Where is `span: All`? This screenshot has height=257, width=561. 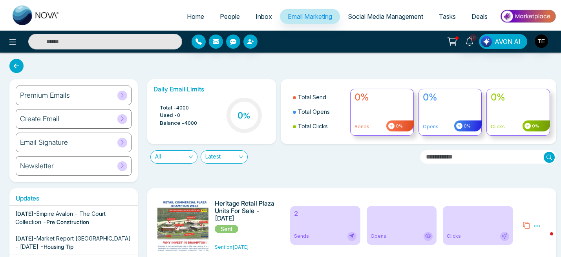 span: All is located at coordinates (174, 157).